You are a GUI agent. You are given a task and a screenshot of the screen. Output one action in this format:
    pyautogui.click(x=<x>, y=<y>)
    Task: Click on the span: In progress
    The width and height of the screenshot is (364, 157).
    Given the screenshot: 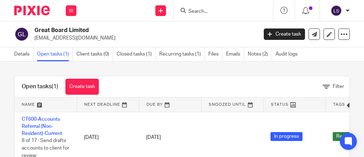 What is the action you would take?
    pyautogui.click(x=286, y=136)
    